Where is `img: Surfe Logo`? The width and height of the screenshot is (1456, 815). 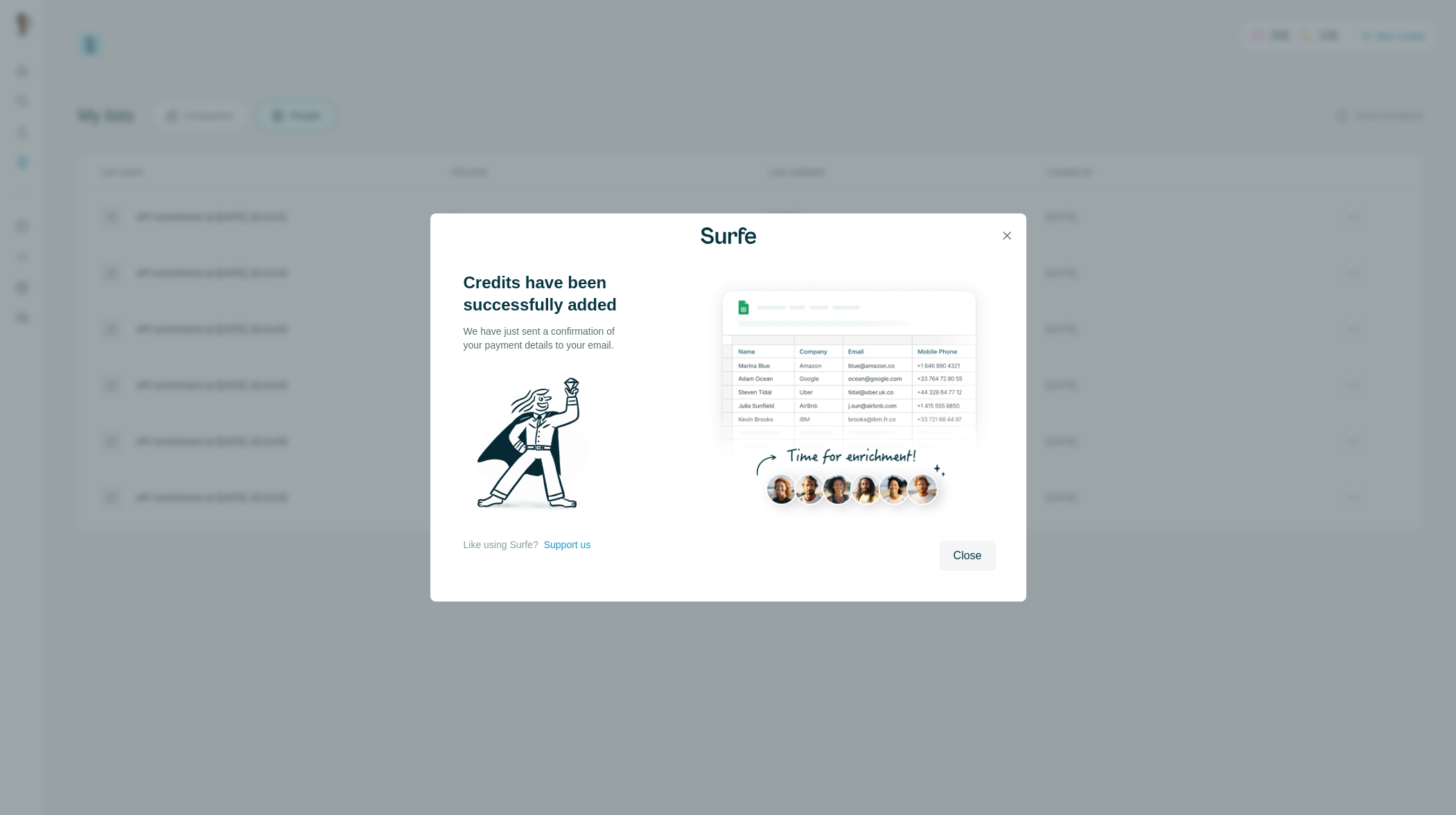
img: Surfe Logo is located at coordinates (728, 236).